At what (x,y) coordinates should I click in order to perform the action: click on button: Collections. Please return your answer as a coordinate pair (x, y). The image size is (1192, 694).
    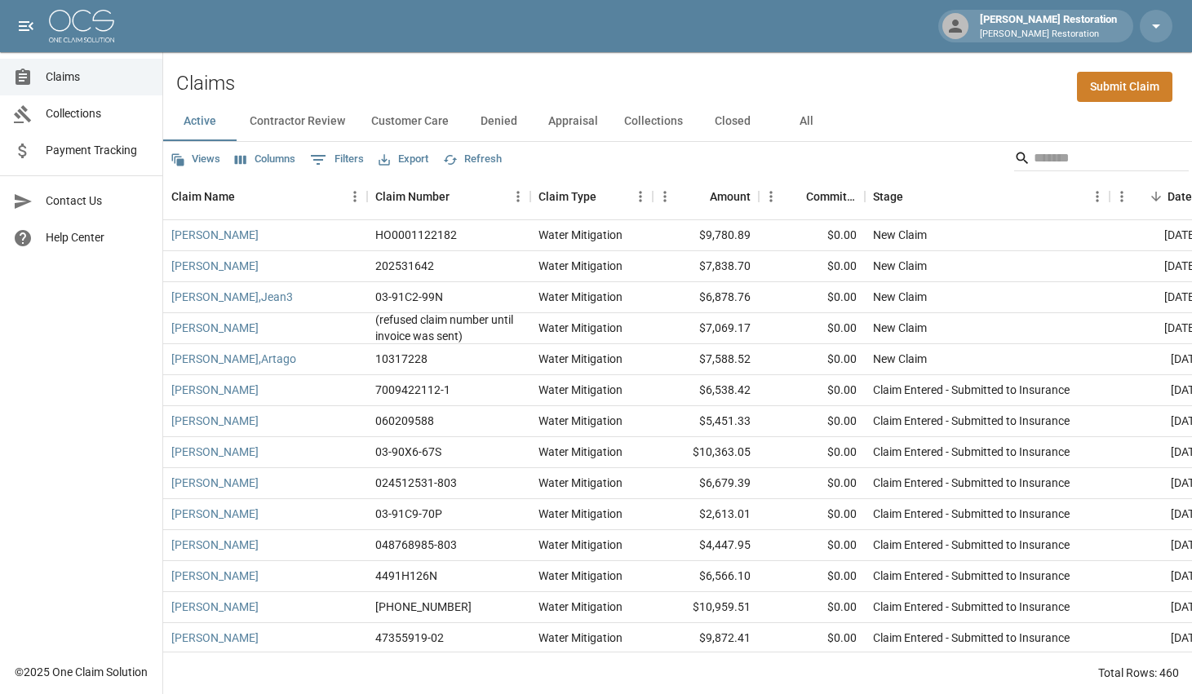
    Looking at the image, I should click on (653, 122).